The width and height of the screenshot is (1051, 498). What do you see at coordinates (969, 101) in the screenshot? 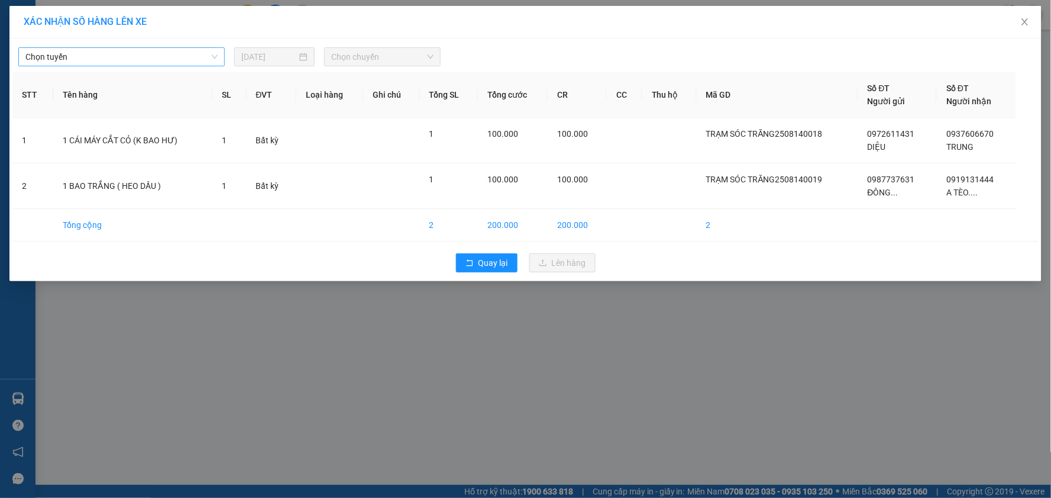
I see `span: Người nhận` at bounding box center [969, 101].